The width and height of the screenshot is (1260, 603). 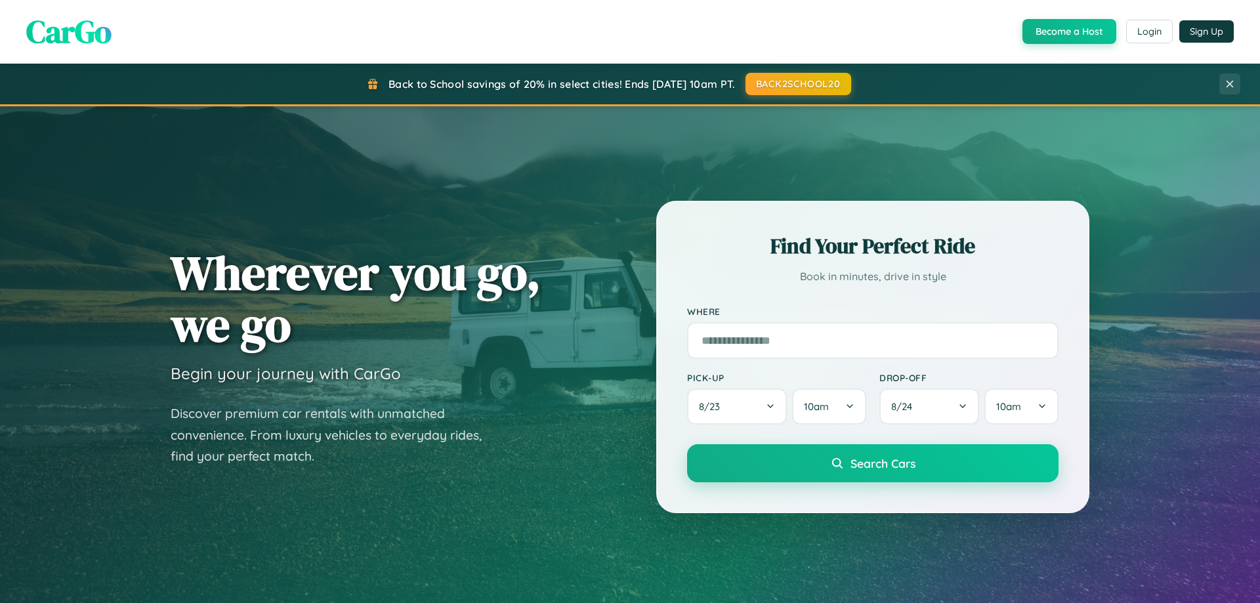 I want to click on span: Search Cars, so click(x=883, y=463).